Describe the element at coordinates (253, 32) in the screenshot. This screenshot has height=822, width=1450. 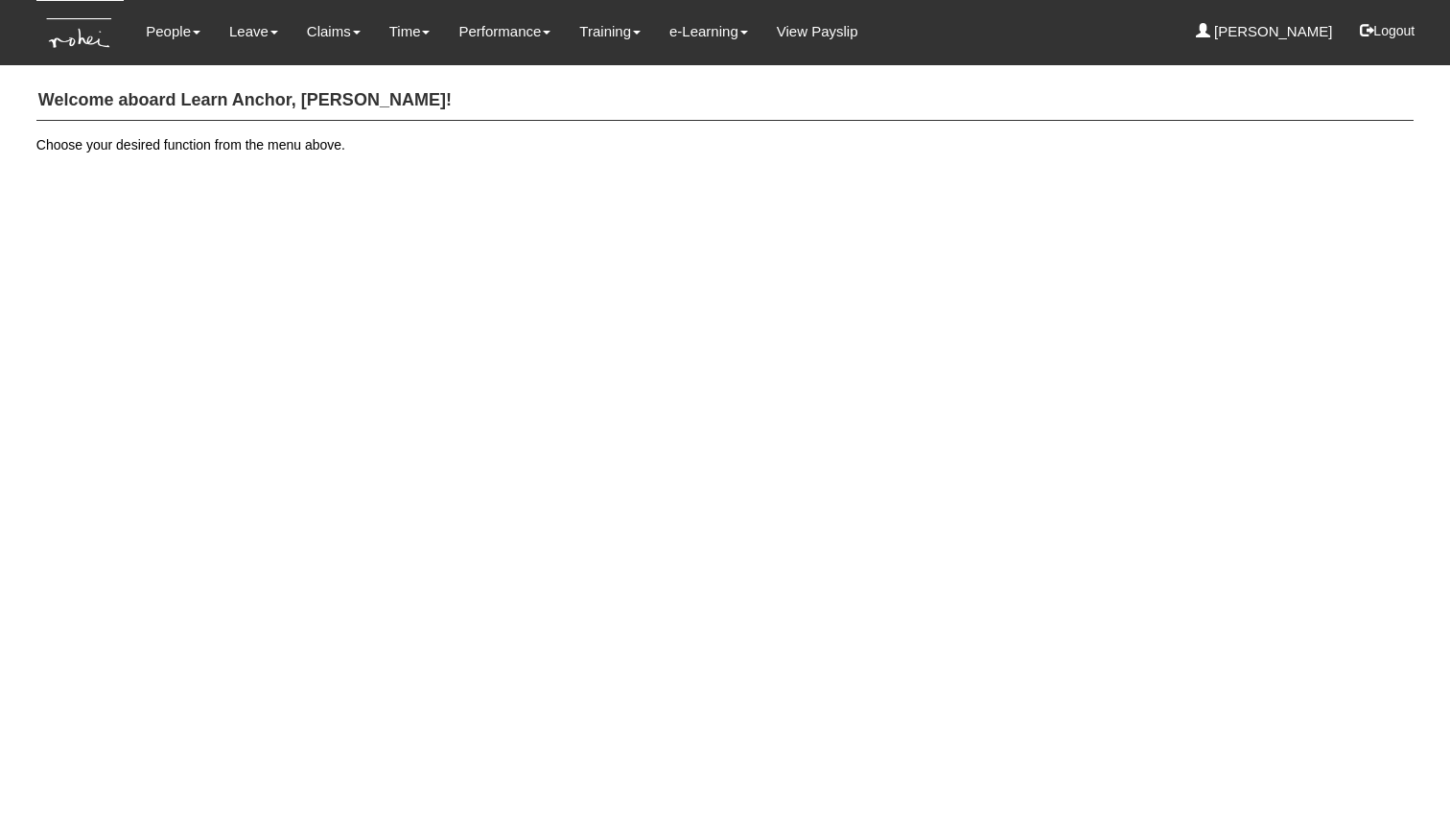
I see `a: Leave` at that location.